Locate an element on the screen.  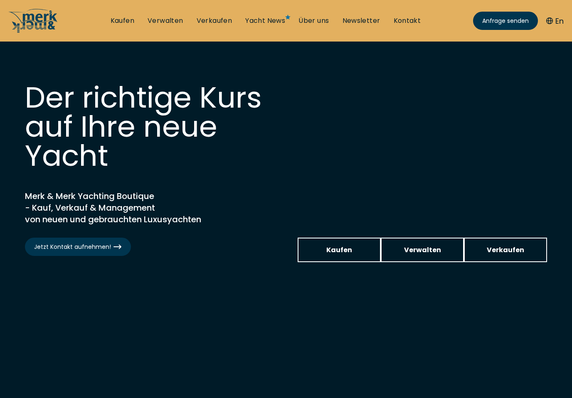
span: Verwalten is located at coordinates (423, 250).